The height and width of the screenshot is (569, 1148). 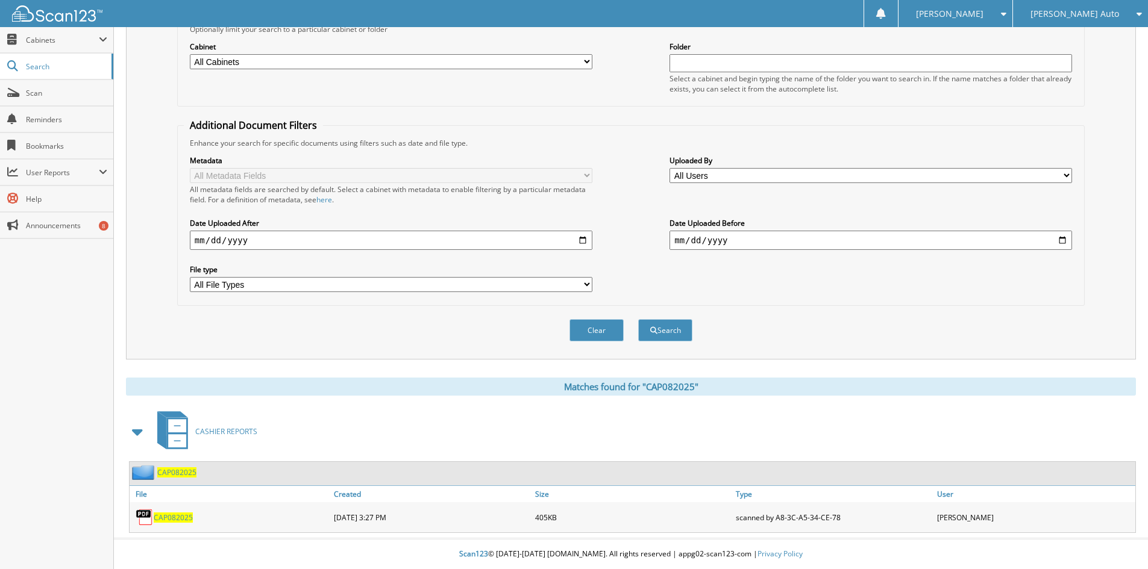 I want to click on span: Scan123, so click(x=474, y=554).